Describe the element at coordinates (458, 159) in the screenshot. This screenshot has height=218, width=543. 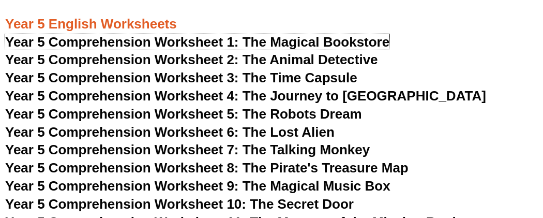
I see `div: Chat Widget` at that location.